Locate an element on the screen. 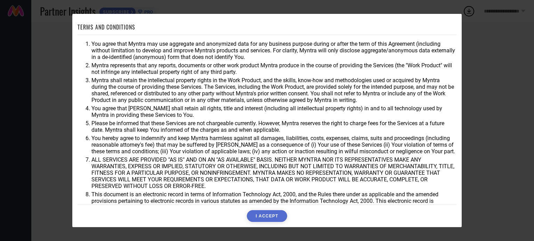  li: Myntra shall retain the intellectual property rights in the Work Product, and the skills, know-ho... is located at coordinates (274, 90).